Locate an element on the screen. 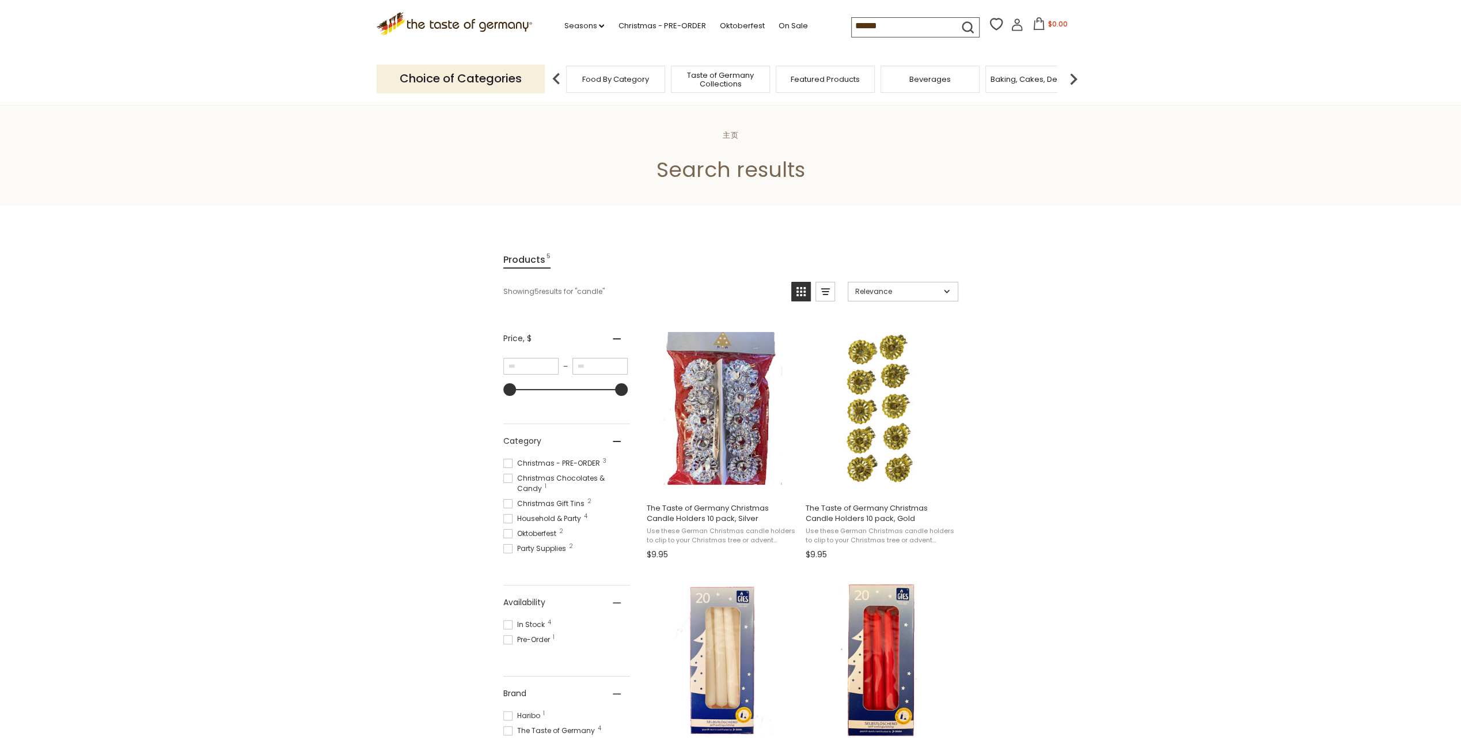 The image size is (1461, 740). img: The Taste of Germany Red Christmas Candles 20 pc. is located at coordinates (880, 659).